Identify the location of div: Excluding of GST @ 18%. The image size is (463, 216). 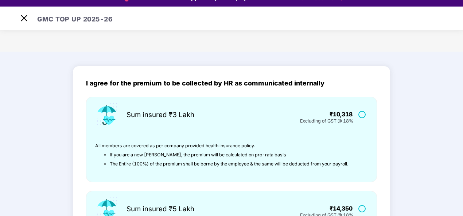
(326, 120).